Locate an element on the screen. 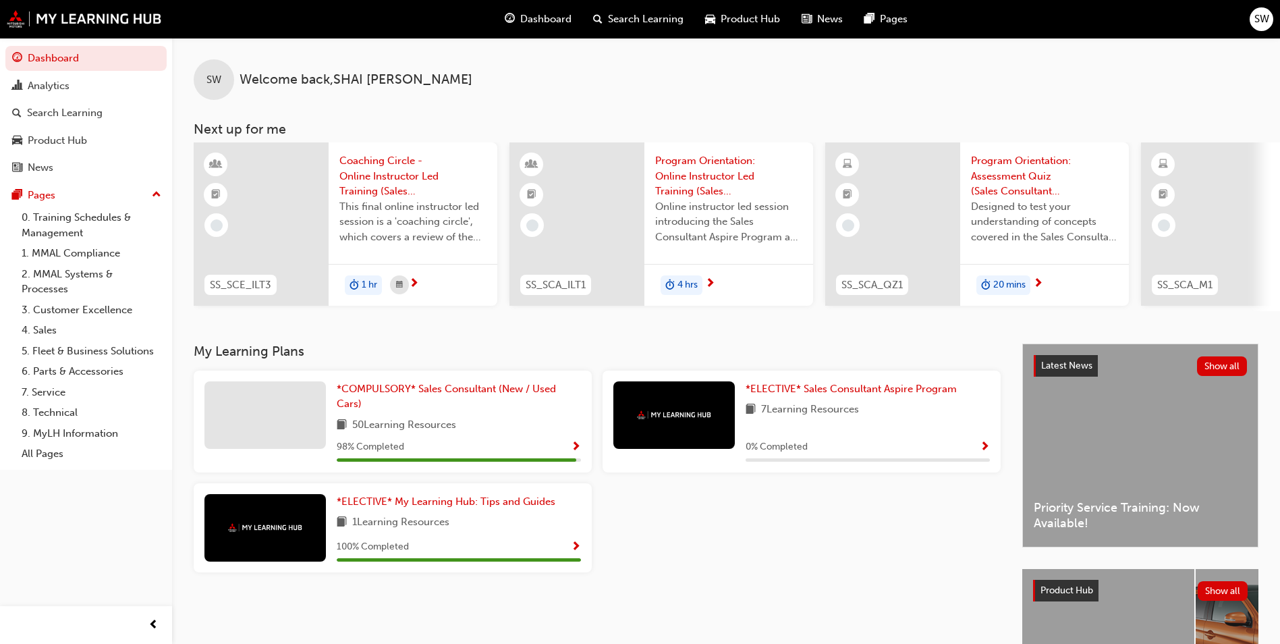  button: Pages is located at coordinates (86, 195).